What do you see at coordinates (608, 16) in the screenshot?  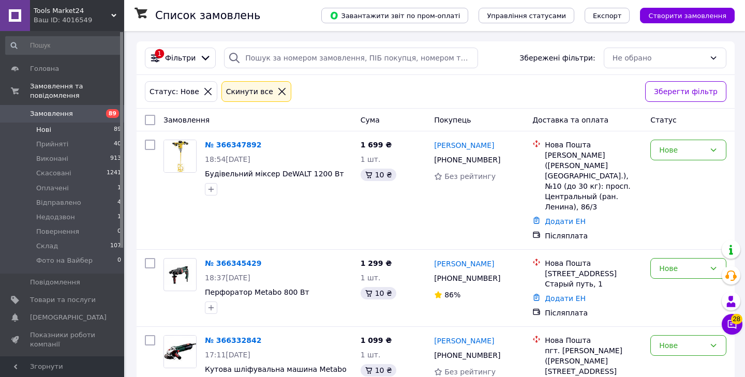 I see `span: Експорт` at bounding box center [608, 16].